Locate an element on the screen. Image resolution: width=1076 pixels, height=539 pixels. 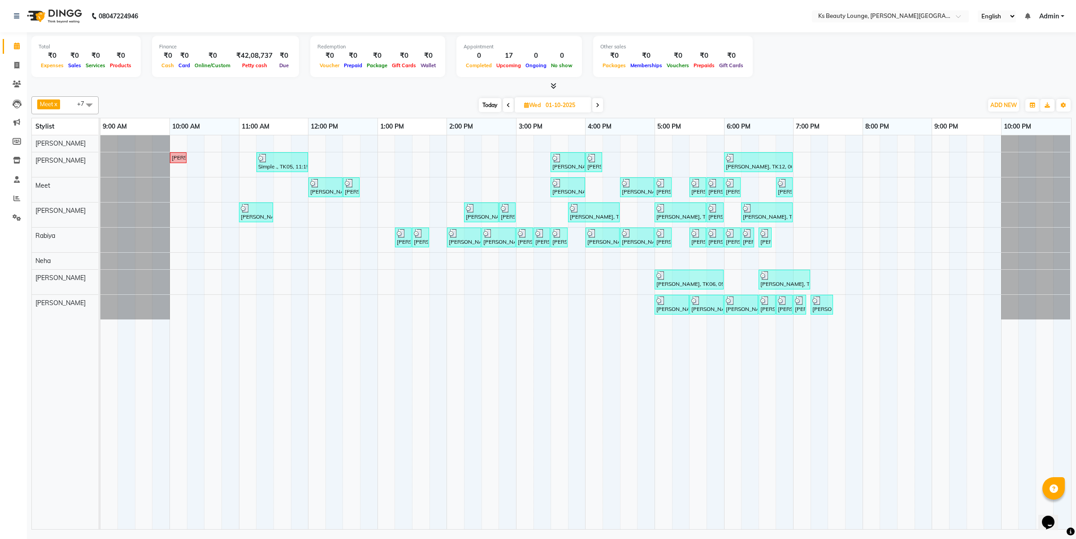
span: Today is located at coordinates (490, 105).